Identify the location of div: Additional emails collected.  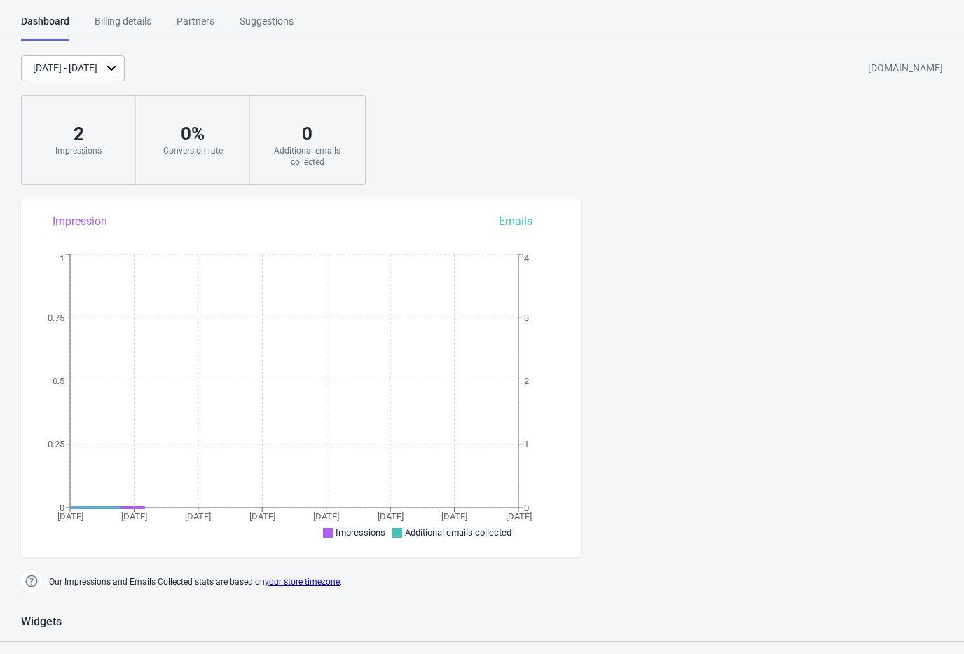
(307, 156).